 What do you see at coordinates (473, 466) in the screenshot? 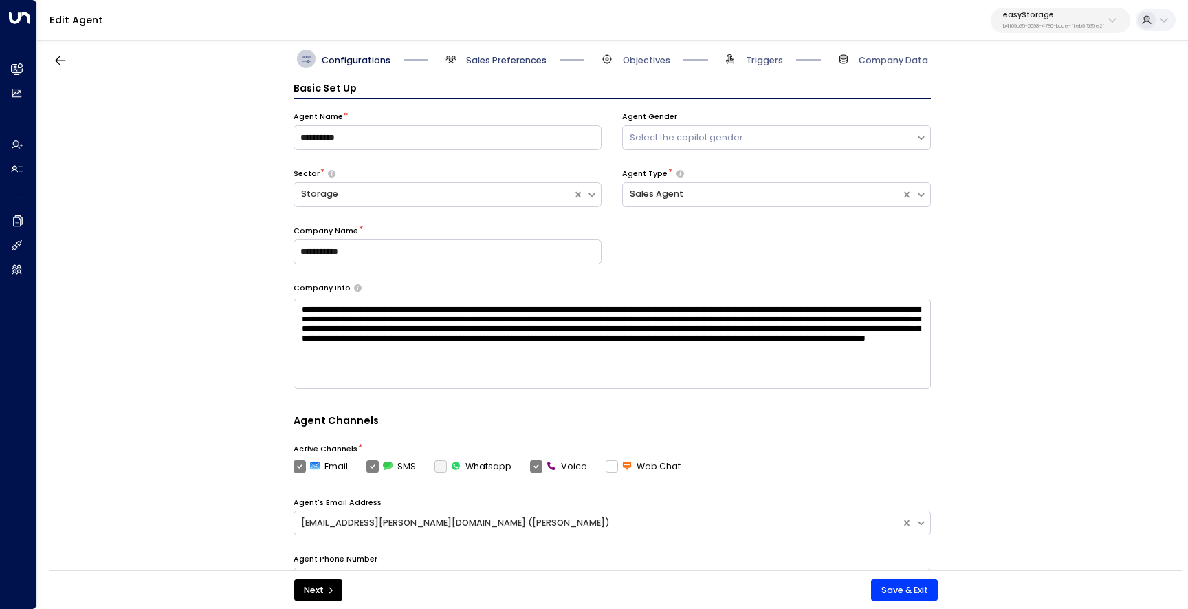
I see `label: Whatsapp` at bounding box center [473, 466].